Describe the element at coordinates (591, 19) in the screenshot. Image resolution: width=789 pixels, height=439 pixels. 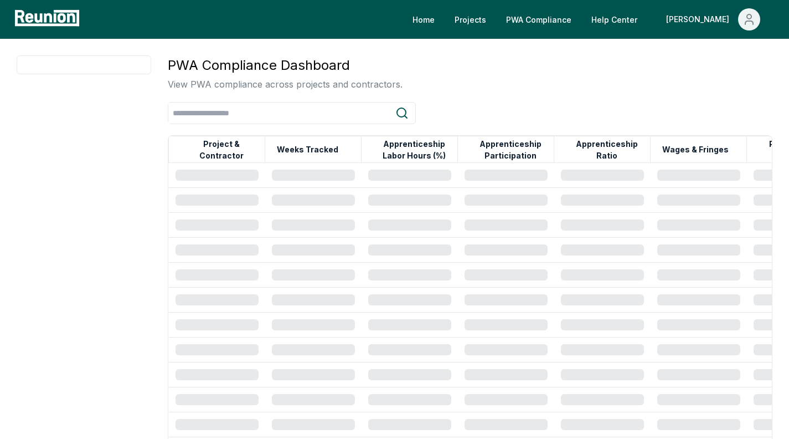
I see `nav: Main` at that location.